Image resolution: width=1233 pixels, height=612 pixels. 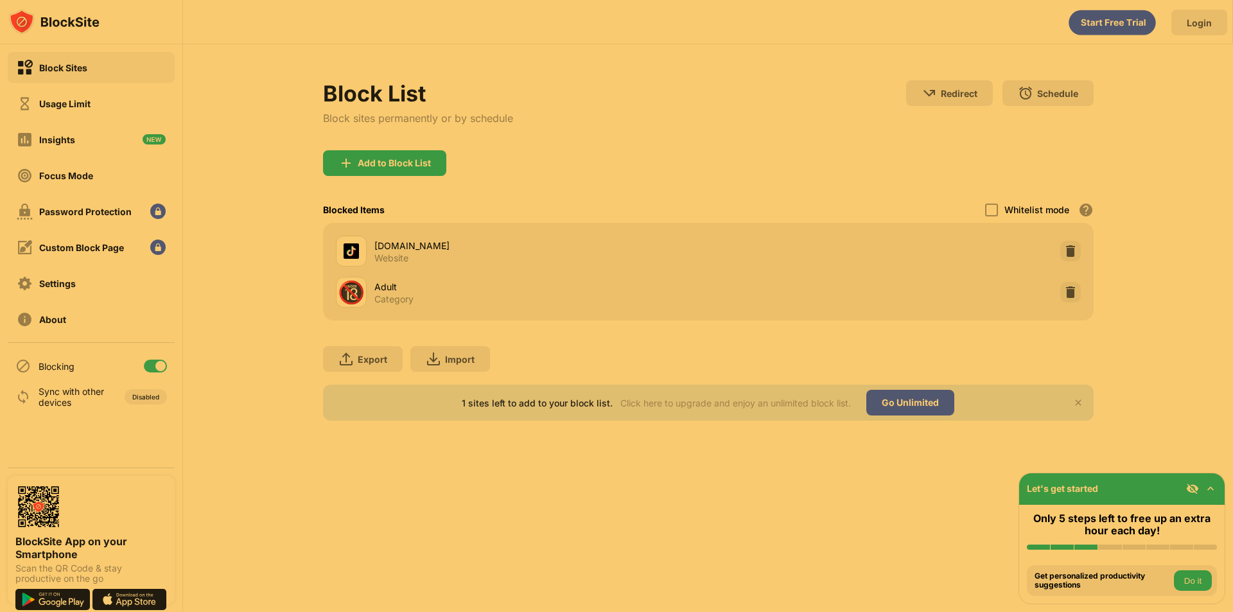 What do you see at coordinates (537, 403) in the screenshot?
I see `div: 1 sites left to add to your block list.` at bounding box center [537, 403].